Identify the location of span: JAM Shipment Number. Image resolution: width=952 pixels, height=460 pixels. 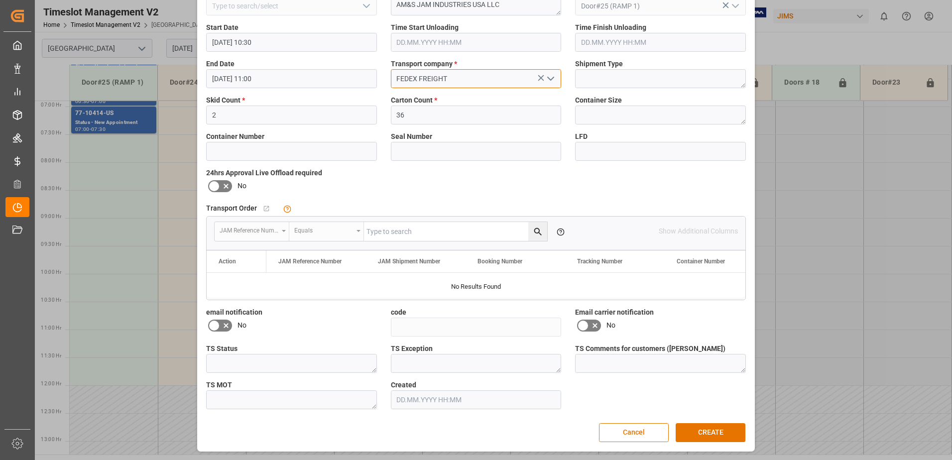
(409, 261).